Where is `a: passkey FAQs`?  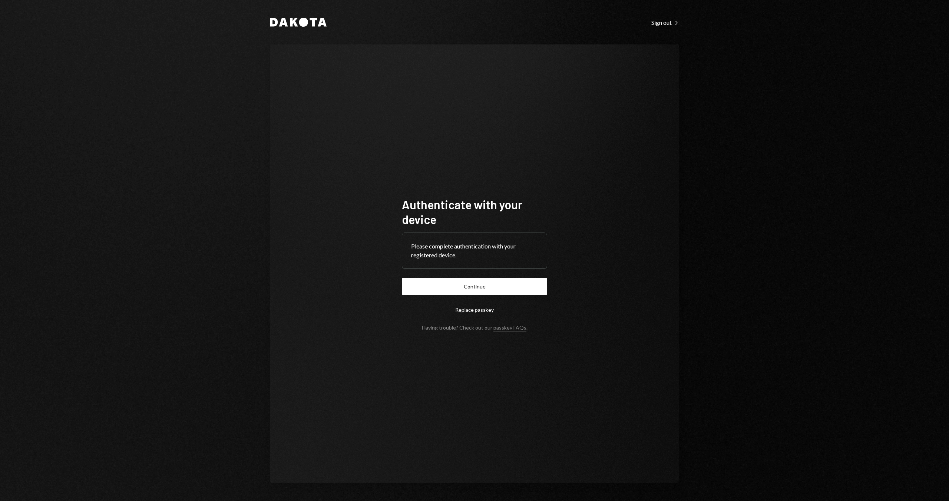 a: passkey FAQs is located at coordinates (509, 328).